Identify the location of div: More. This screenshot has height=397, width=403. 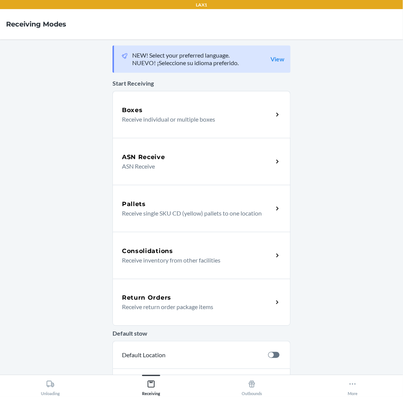
(353, 386).